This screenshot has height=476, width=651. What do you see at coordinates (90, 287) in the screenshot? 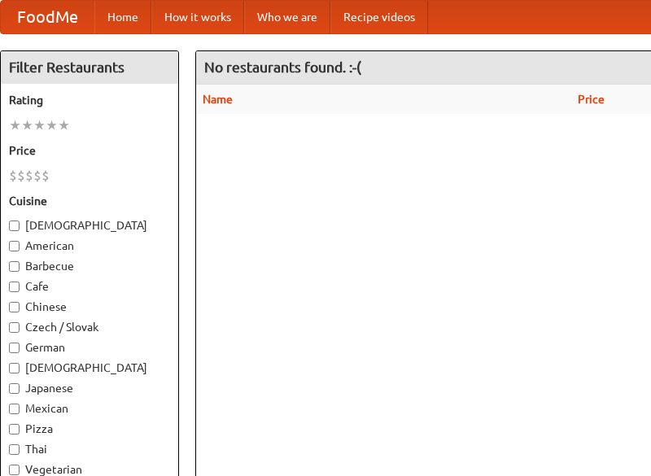
I see `label: Cafe` at bounding box center [90, 287].